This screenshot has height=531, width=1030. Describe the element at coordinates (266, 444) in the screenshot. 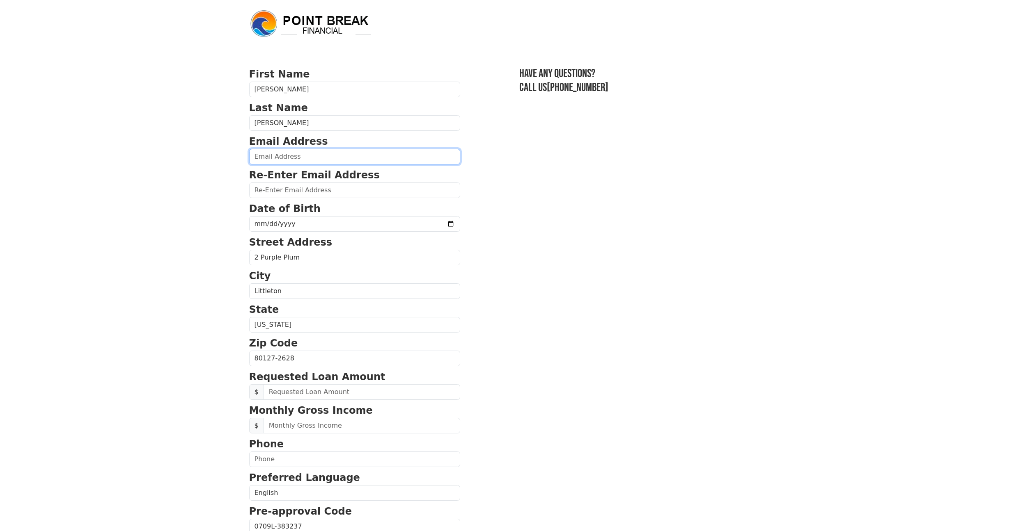

I see `strong: Phone` at that location.